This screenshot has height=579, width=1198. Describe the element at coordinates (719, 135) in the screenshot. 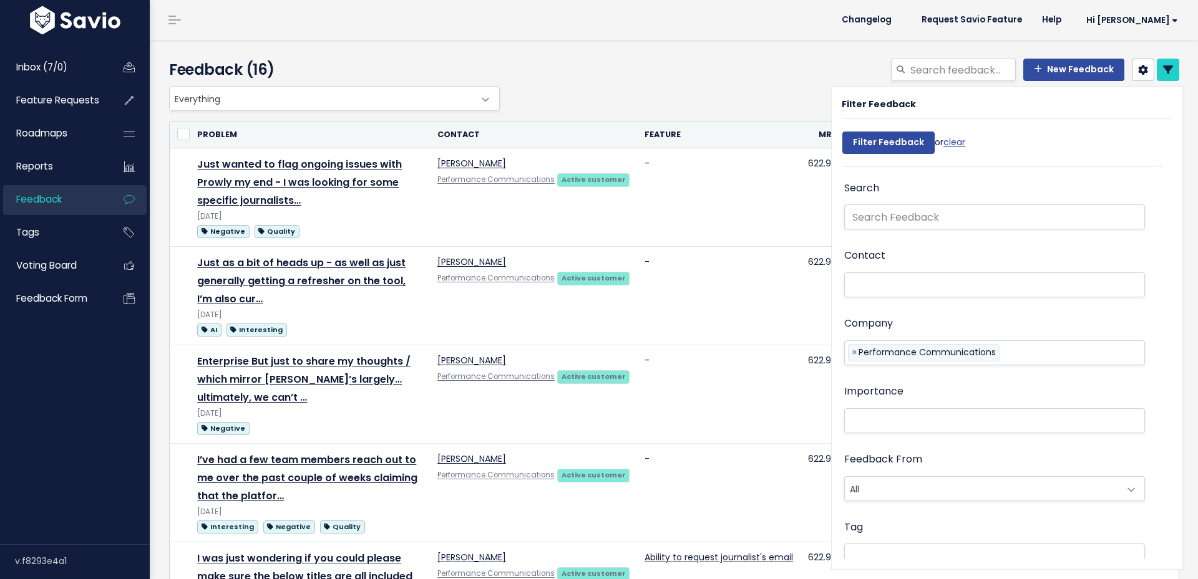

I see `th: Feature` at that location.